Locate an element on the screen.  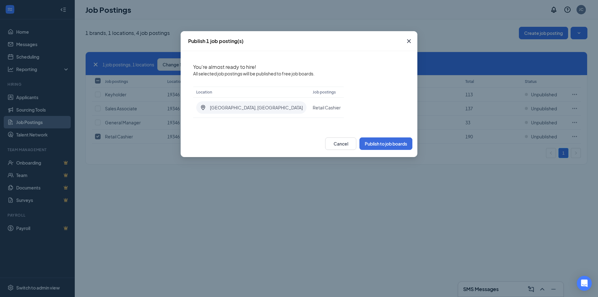
button: Publish to job boards is located at coordinates (386, 144).